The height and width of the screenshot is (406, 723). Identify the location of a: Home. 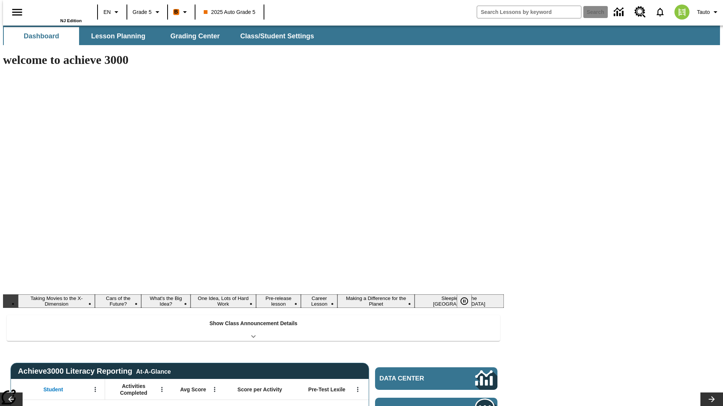
(57, 11).